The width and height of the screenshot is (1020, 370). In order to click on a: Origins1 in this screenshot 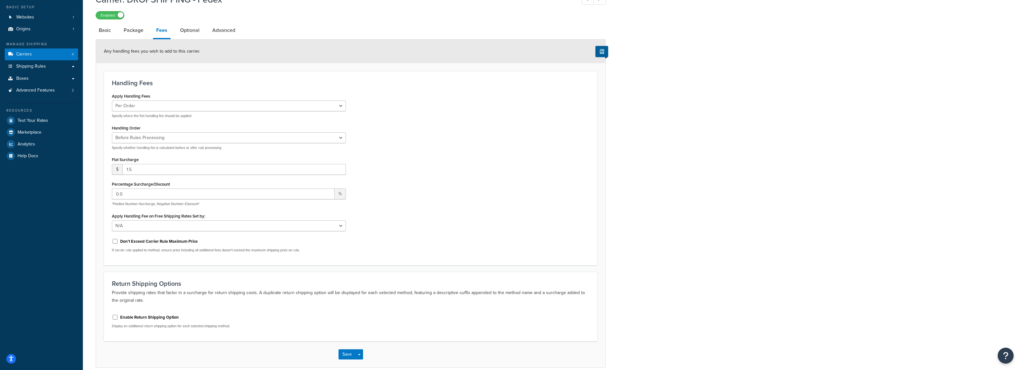, I will do `click(41, 29)`.